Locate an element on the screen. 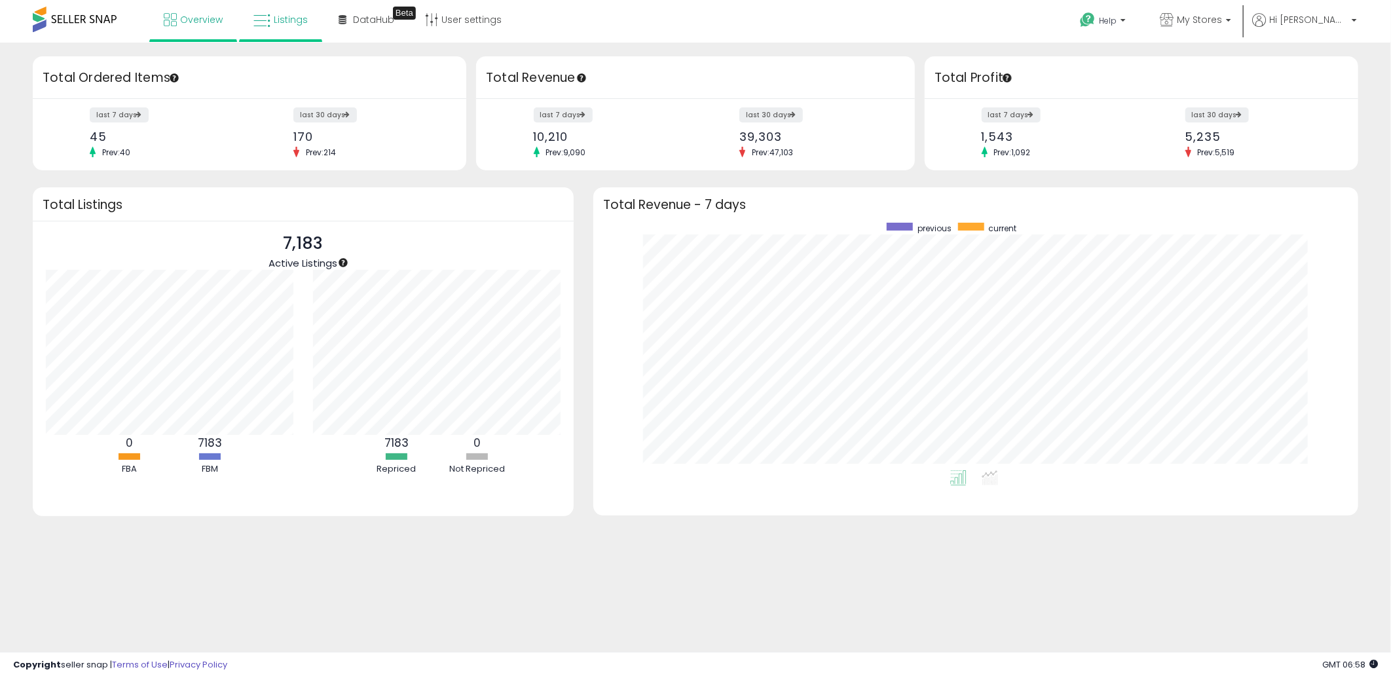  span: Active Listings is located at coordinates (302, 263).